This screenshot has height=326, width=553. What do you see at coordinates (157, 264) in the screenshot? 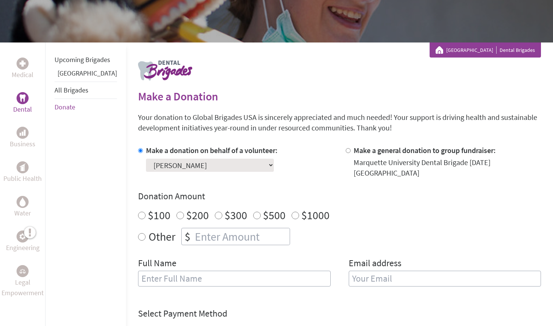
I see `label: Full Name` at bounding box center [157, 264].